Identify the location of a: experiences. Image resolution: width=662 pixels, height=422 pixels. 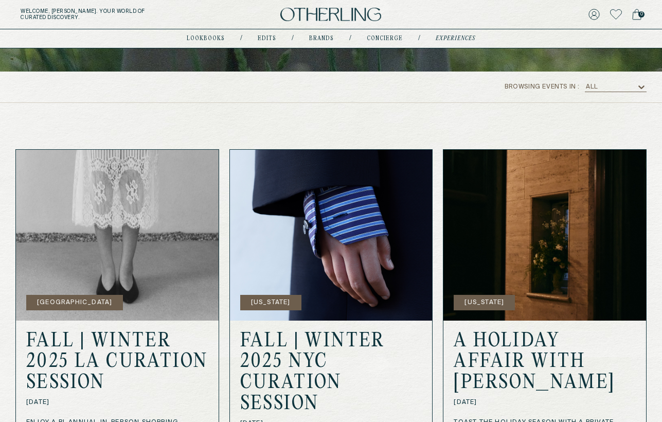
(455, 39).